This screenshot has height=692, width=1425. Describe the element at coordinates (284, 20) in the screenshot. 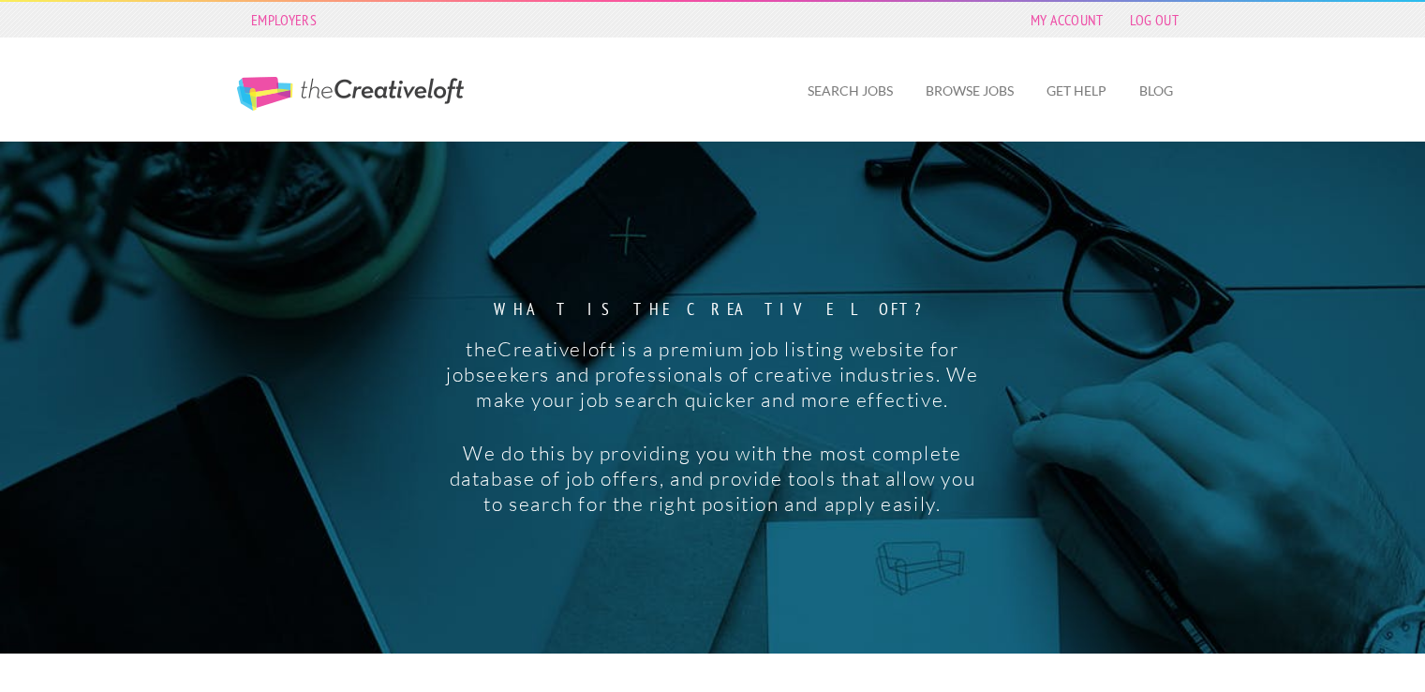

I see `a: Employers` at that location.